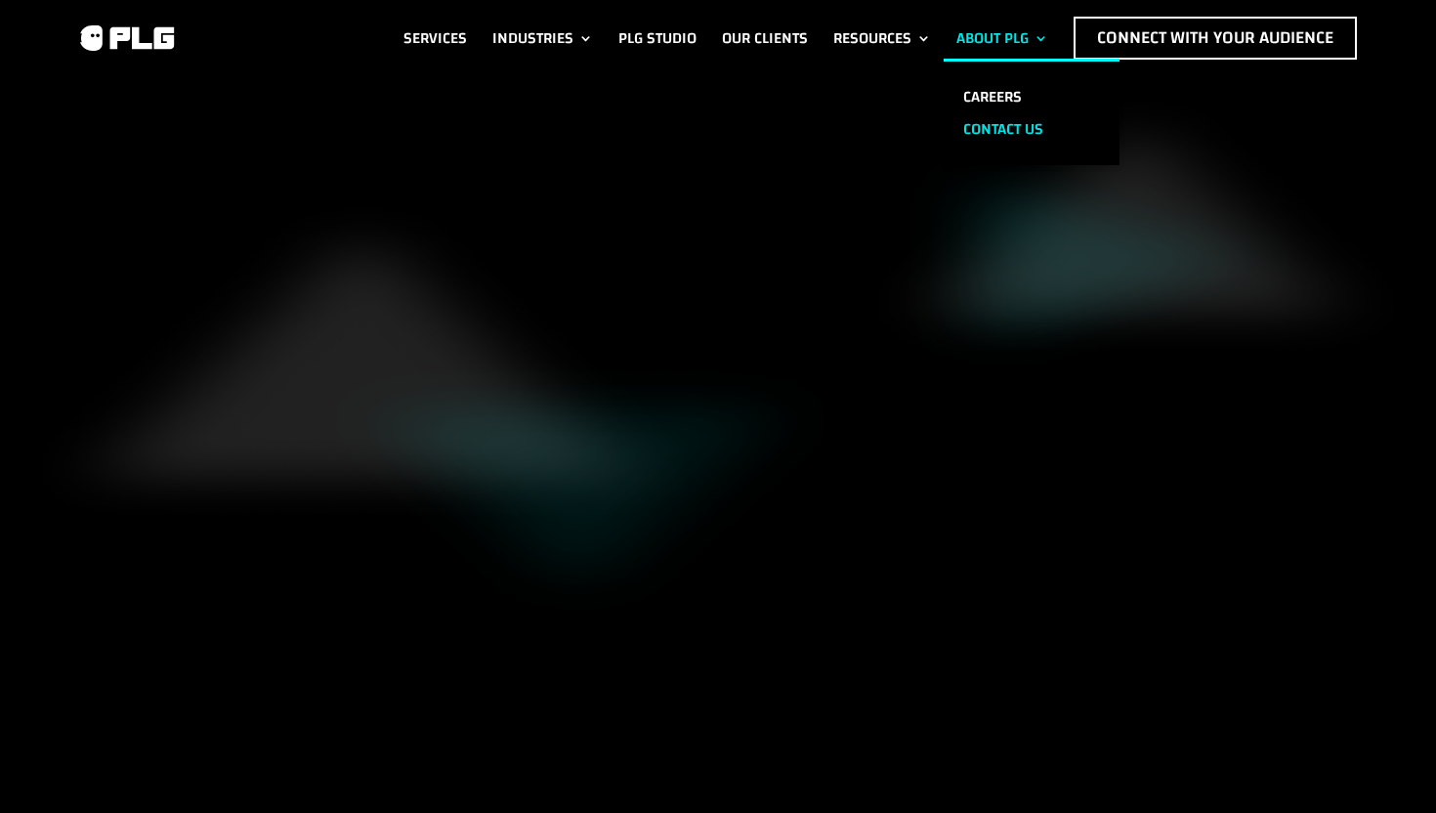  Describe the element at coordinates (1032, 129) in the screenshot. I see `a: Contact us` at that location.